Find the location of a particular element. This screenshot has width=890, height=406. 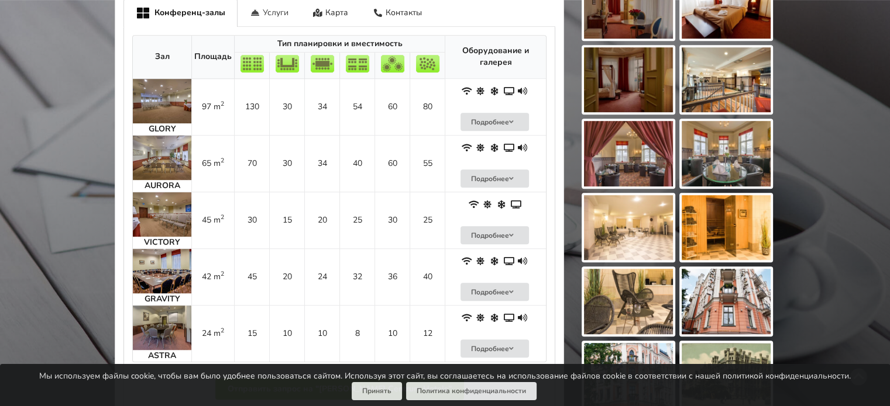

td: 130 is located at coordinates (251, 107).